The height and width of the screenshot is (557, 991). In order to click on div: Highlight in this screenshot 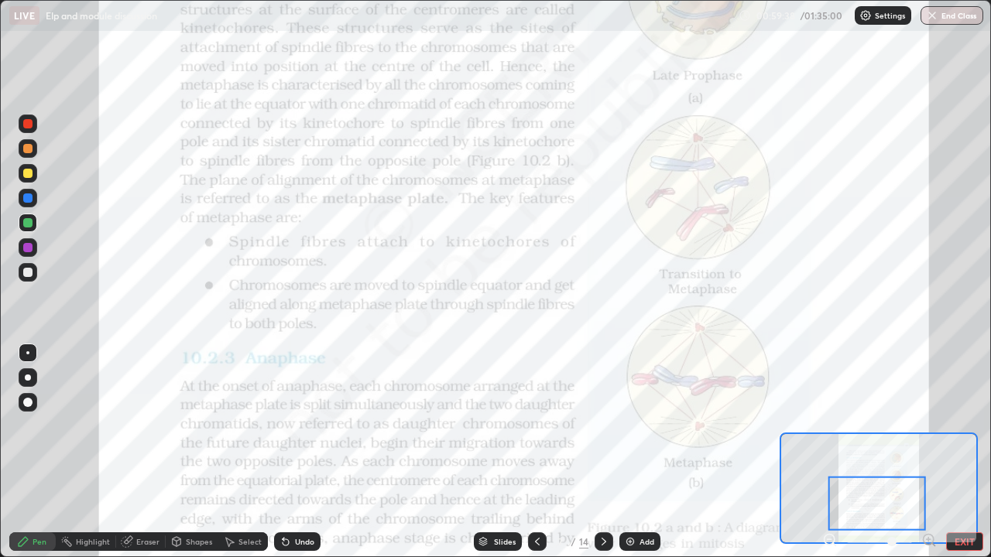, I will do `click(93, 542)`.